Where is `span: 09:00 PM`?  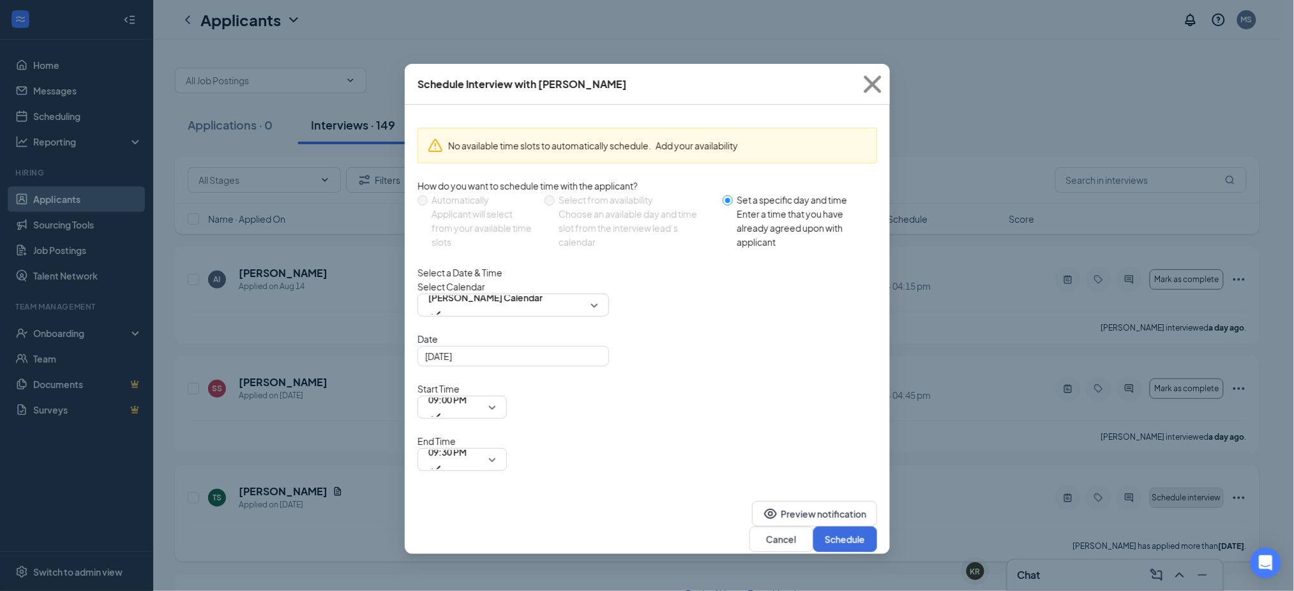
span: 09:00 PM is located at coordinates (447, 400).